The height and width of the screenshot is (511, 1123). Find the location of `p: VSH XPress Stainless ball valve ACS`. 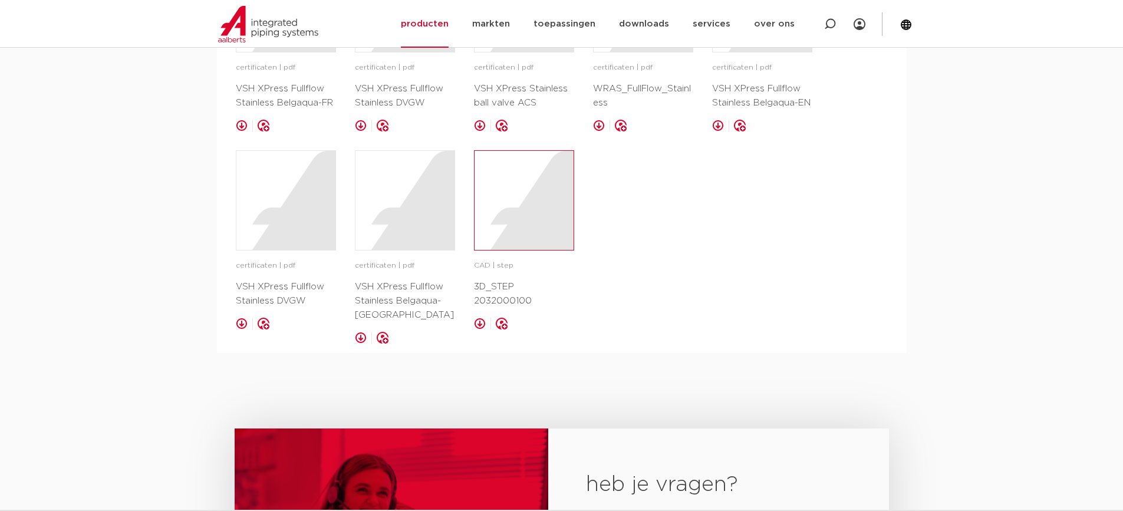

p: VSH XPress Stainless ball valve ACS is located at coordinates (524, 96).